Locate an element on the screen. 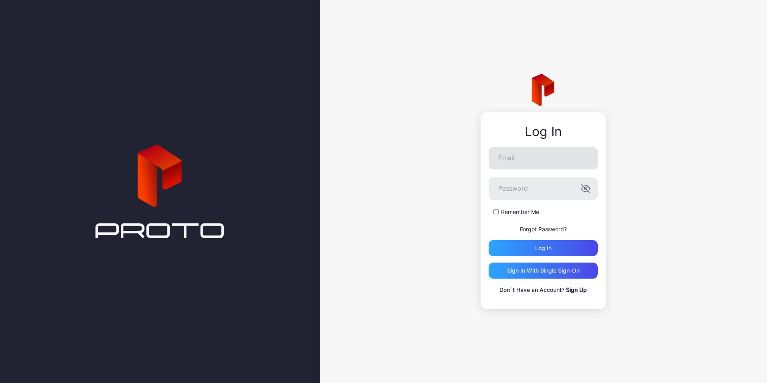 Image resolution: width=767 pixels, height=383 pixels. button: Log in is located at coordinates (543, 248).